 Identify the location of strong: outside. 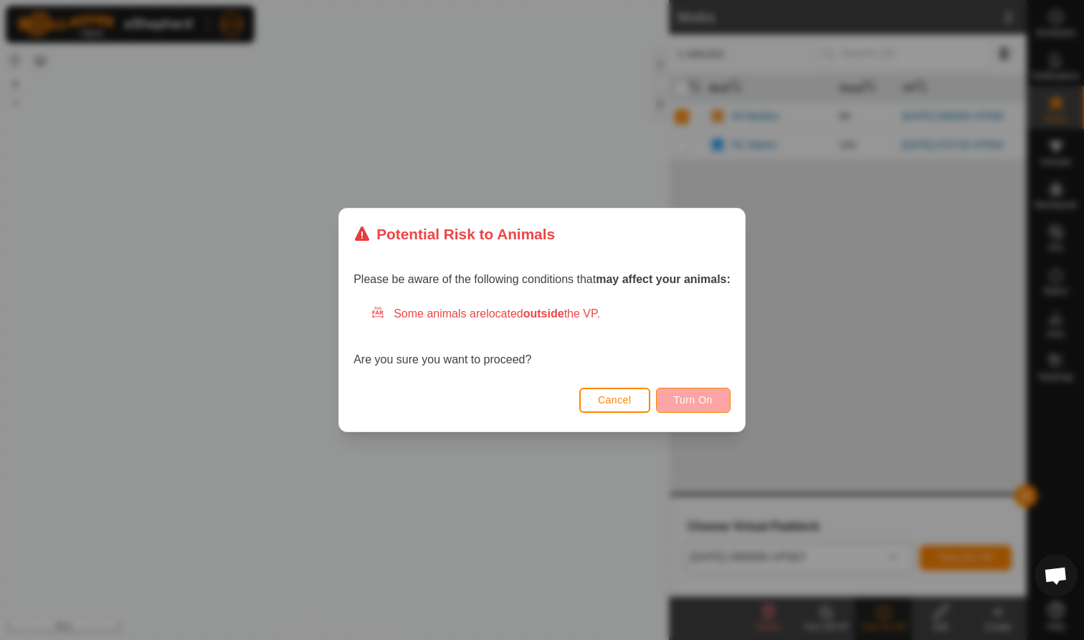
(544, 313).